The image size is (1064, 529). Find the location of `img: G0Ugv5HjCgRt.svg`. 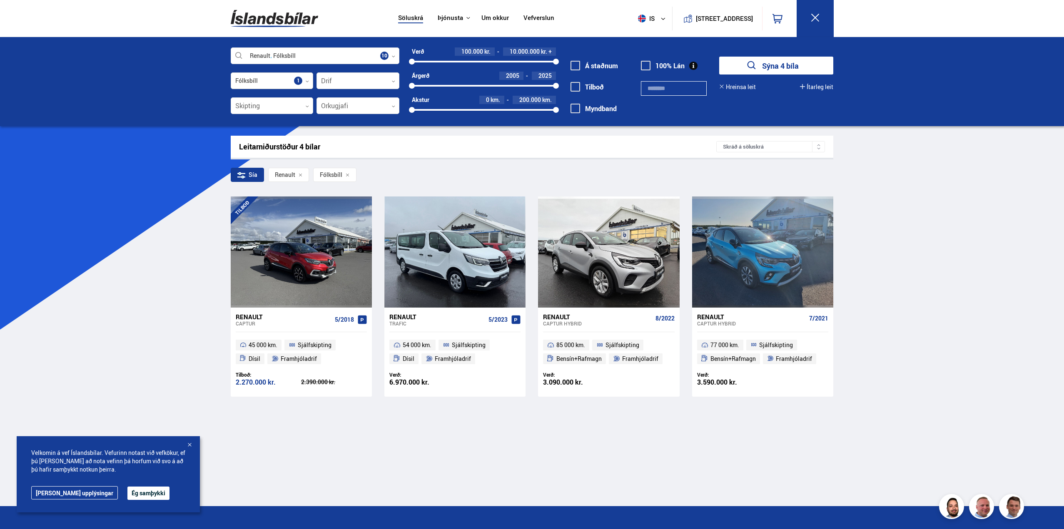

img: G0Ugv5HjCgRt.svg is located at coordinates (274, 18).